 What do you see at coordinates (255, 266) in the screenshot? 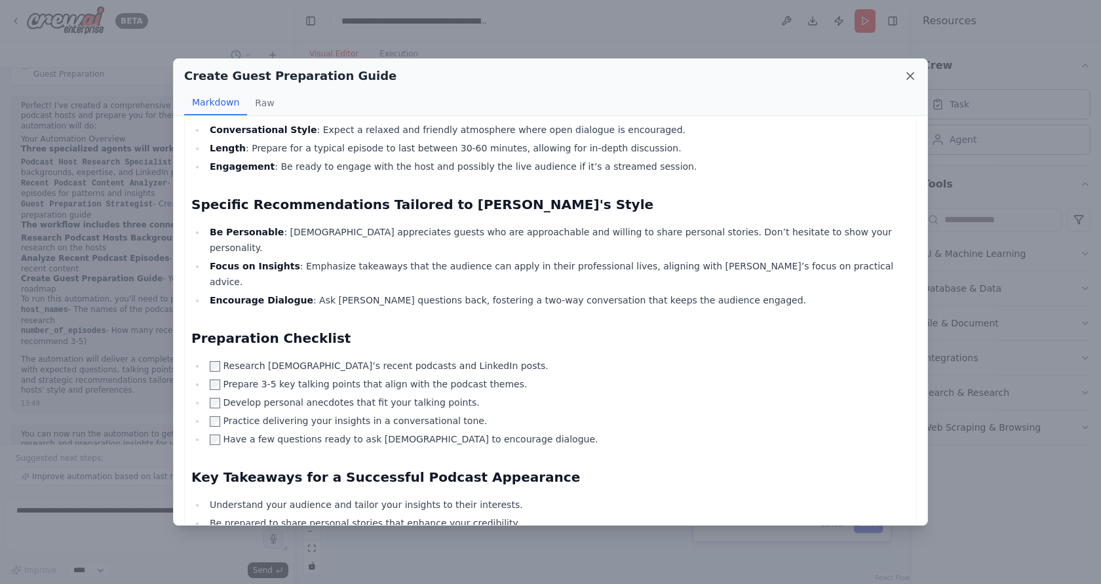
I see `strong: Focus on Insights` at bounding box center [255, 266].